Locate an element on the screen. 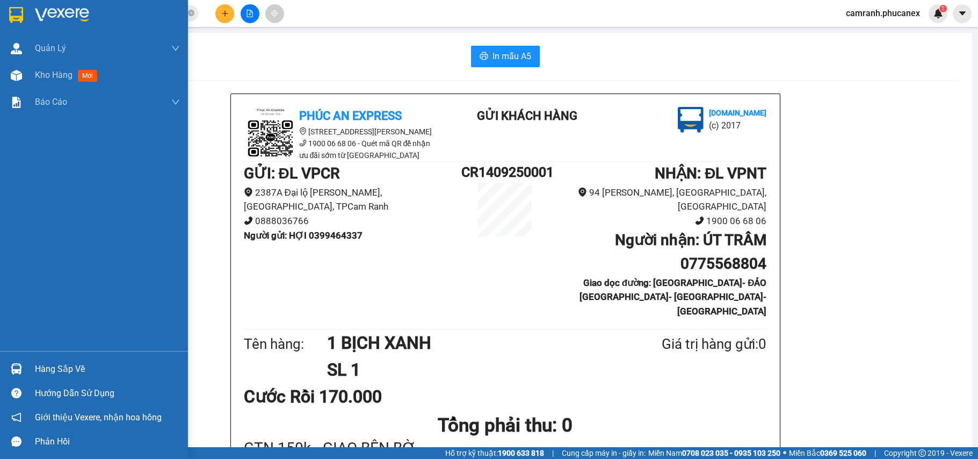 This screenshot has height=459, width=978. div: Cước Rồi 170.000 is located at coordinates (330, 396).